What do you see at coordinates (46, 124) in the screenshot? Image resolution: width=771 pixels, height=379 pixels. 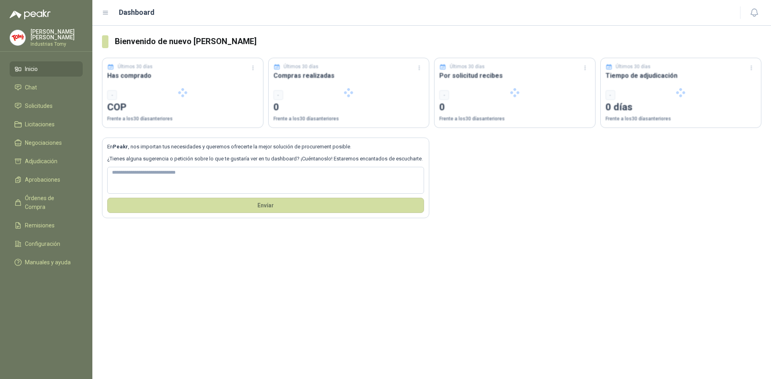 I see `a: Licitaciones` at bounding box center [46, 124].